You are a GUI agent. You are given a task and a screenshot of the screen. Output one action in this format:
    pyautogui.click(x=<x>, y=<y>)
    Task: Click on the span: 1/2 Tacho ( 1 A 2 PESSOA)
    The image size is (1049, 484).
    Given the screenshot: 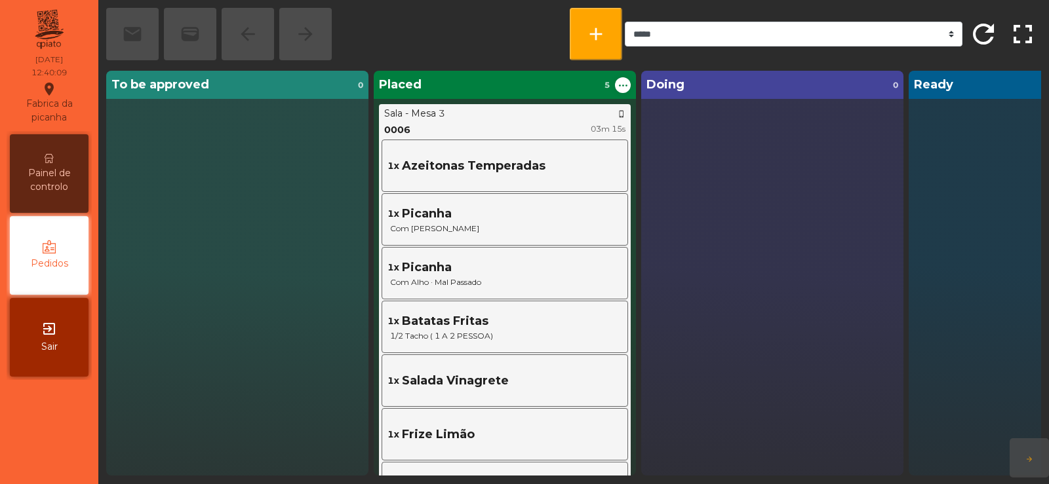 What is the action you would take?
    pyautogui.click(x=505, y=336)
    